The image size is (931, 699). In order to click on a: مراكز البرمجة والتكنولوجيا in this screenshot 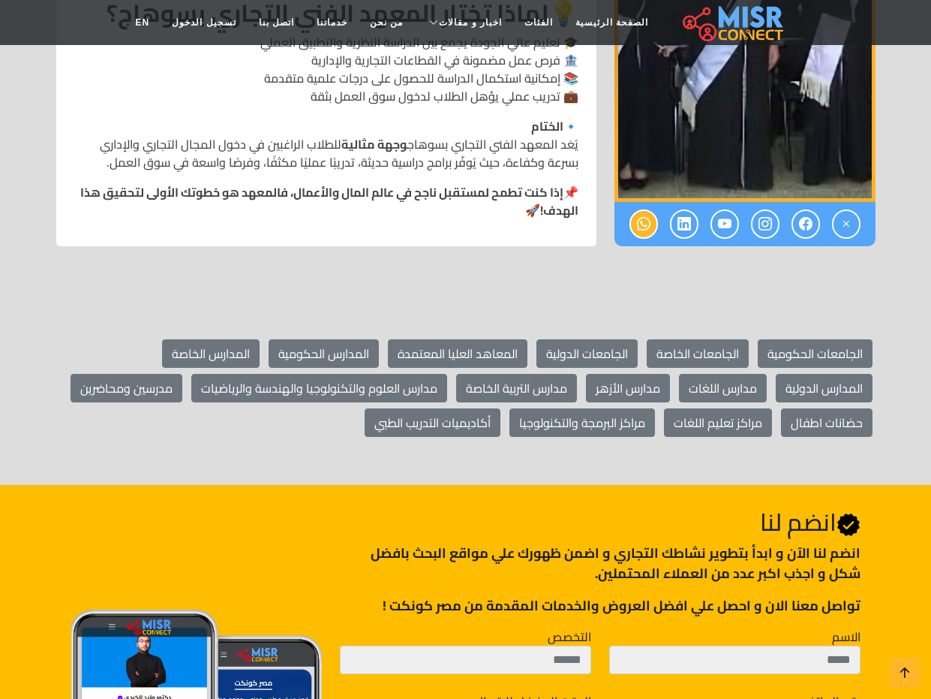, I will do `click(582, 422)`.